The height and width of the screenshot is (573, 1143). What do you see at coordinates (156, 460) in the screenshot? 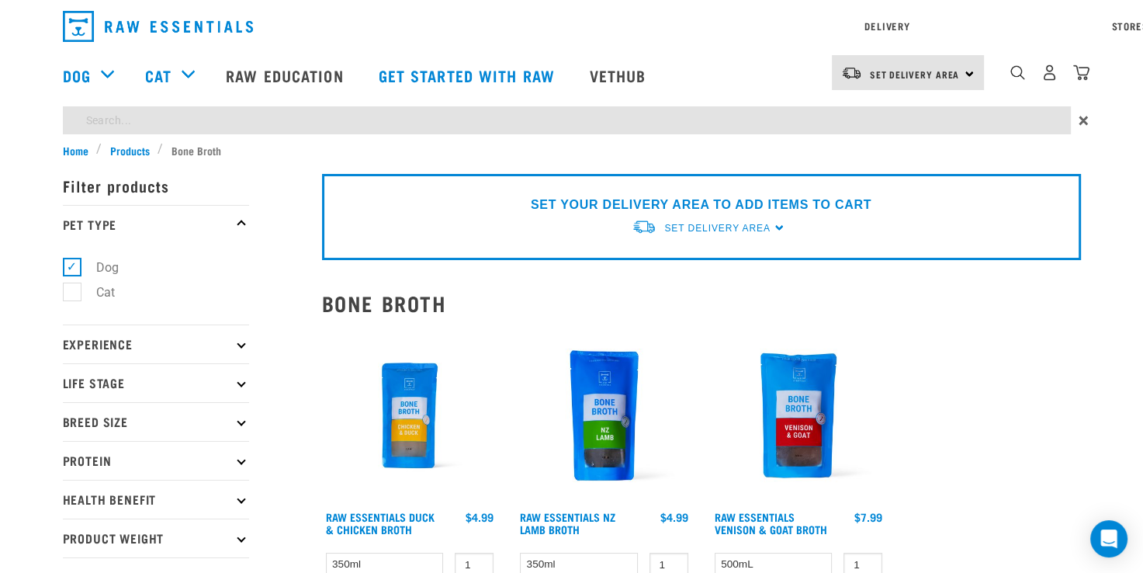
I see `p: Protein` at bounding box center [156, 460].